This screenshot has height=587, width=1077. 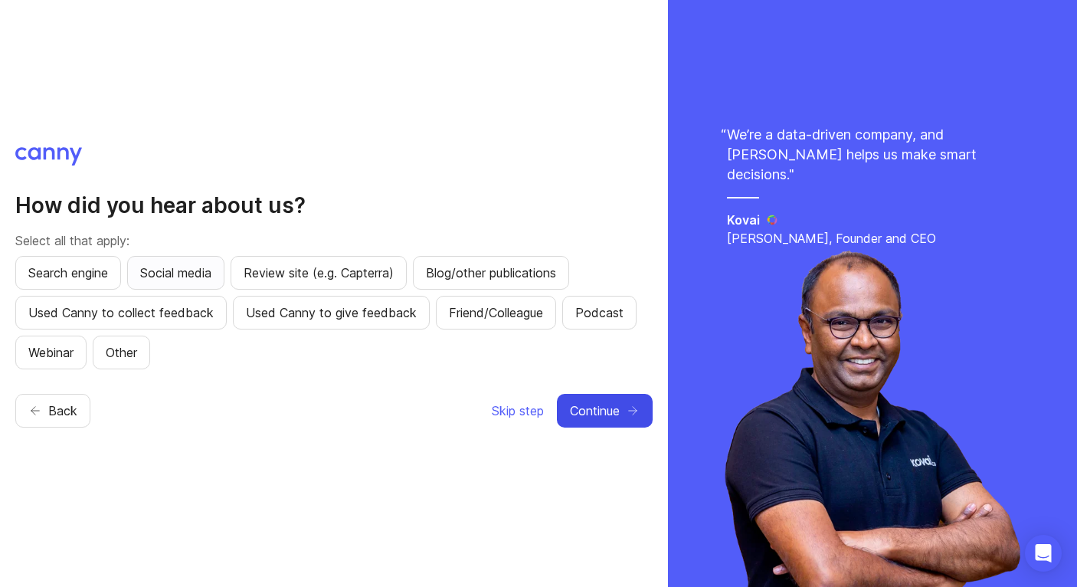 I want to click on button: Other, so click(x=121, y=352).